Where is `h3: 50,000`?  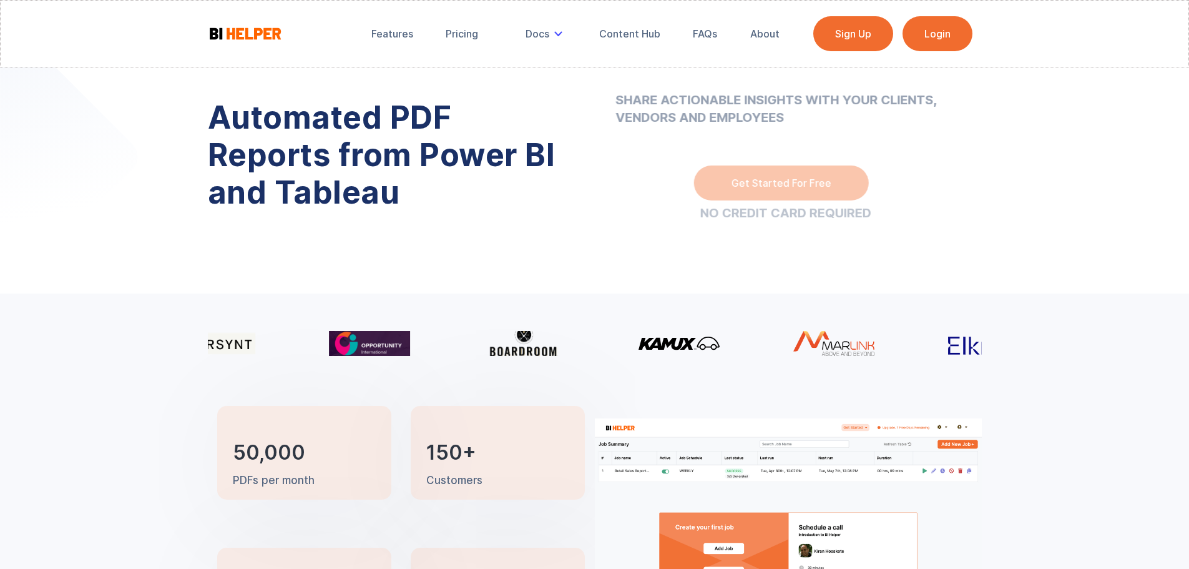
h3: 50,000 is located at coordinates (269, 453).